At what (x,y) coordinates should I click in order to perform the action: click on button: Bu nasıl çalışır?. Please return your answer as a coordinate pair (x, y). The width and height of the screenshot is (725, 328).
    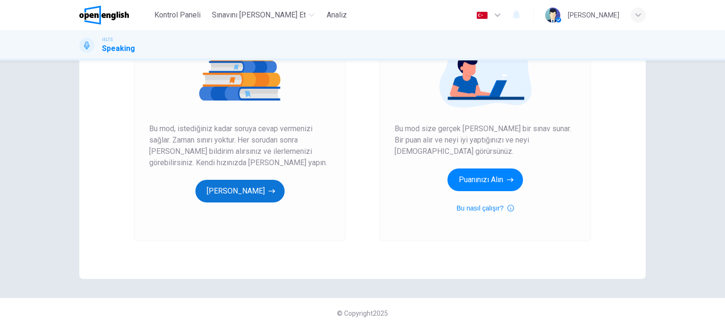
    Looking at the image, I should click on (485, 208).